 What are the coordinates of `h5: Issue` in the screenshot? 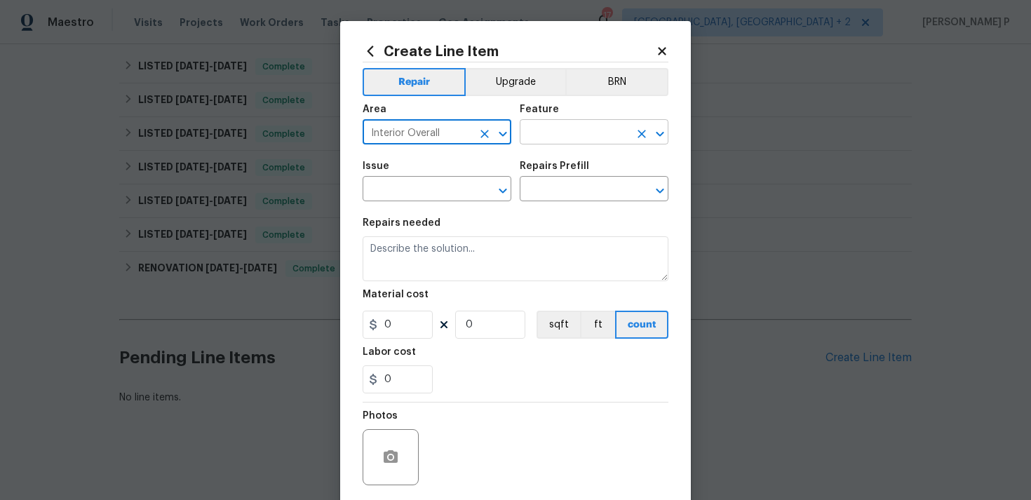 It's located at (376, 166).